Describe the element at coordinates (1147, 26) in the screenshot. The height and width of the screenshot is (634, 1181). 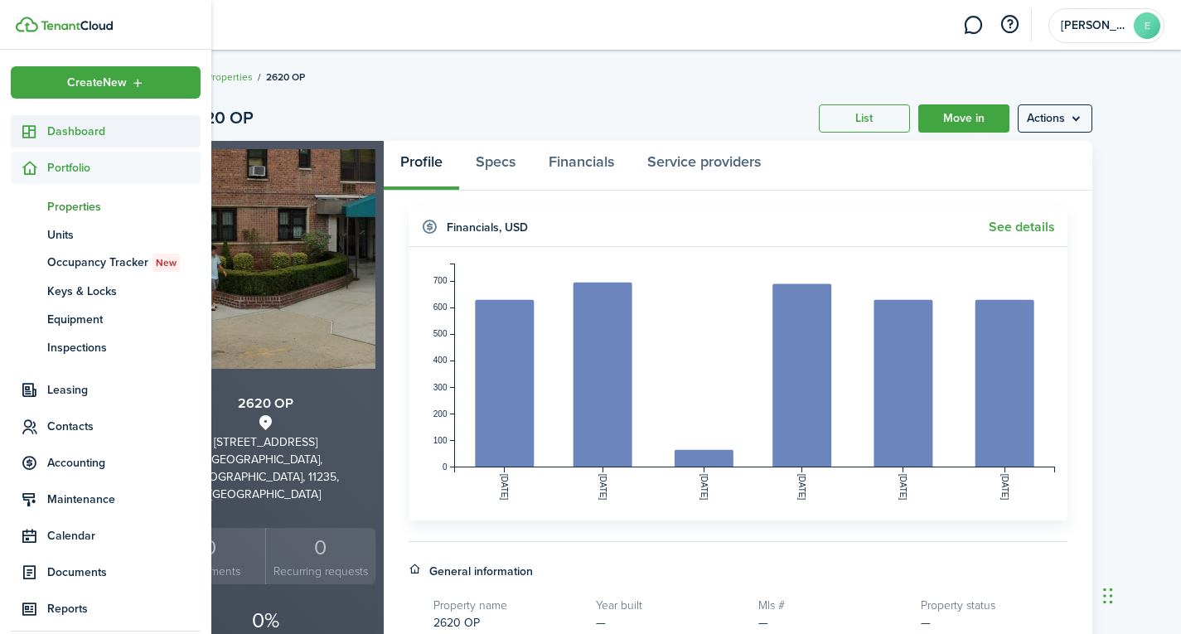
I see `avatar-text: E` at that location.